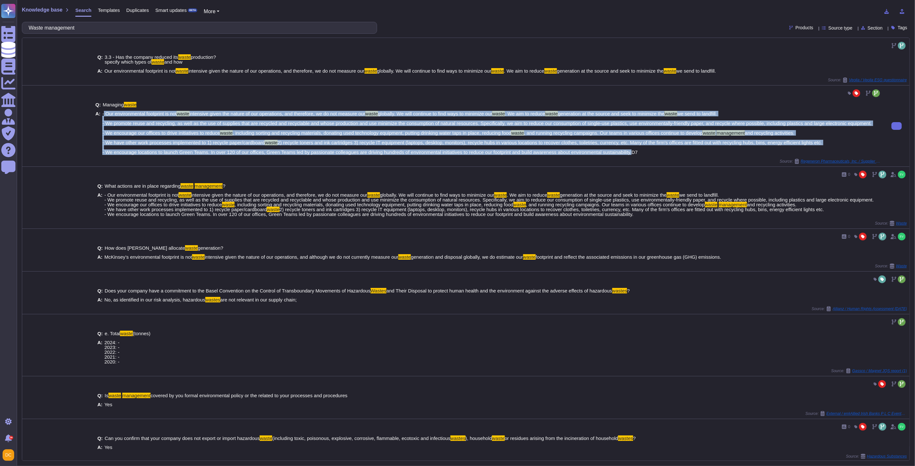  What do you see at coordinates (875, 28) in the screenshot?
I see `span: Section` at bounding box center [875, 28].